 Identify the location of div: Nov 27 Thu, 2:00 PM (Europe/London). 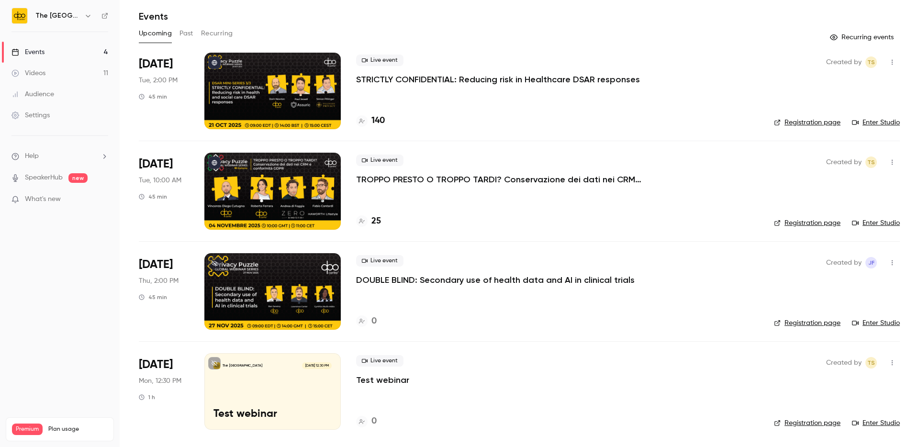
(164, 291).